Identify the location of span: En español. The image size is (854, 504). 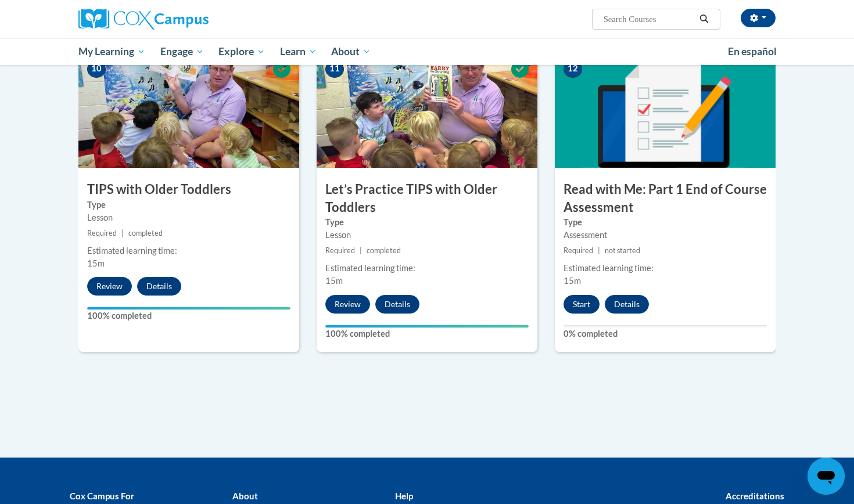
(752, 51).